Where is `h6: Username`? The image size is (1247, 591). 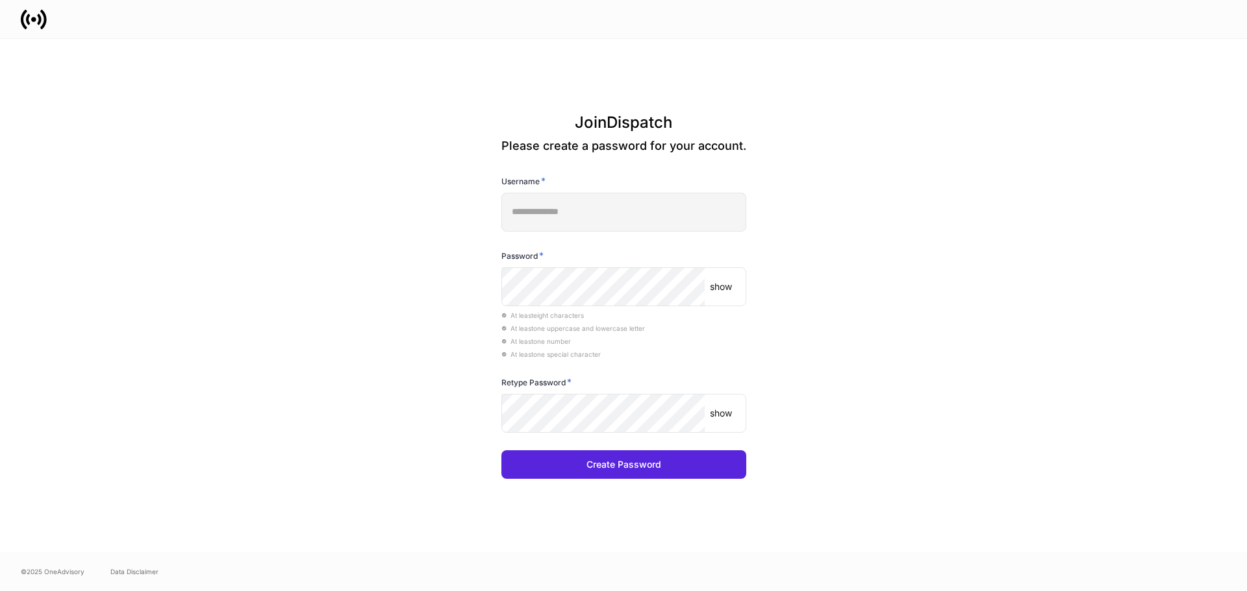
h6: Username is located at coordinates (523, 181).